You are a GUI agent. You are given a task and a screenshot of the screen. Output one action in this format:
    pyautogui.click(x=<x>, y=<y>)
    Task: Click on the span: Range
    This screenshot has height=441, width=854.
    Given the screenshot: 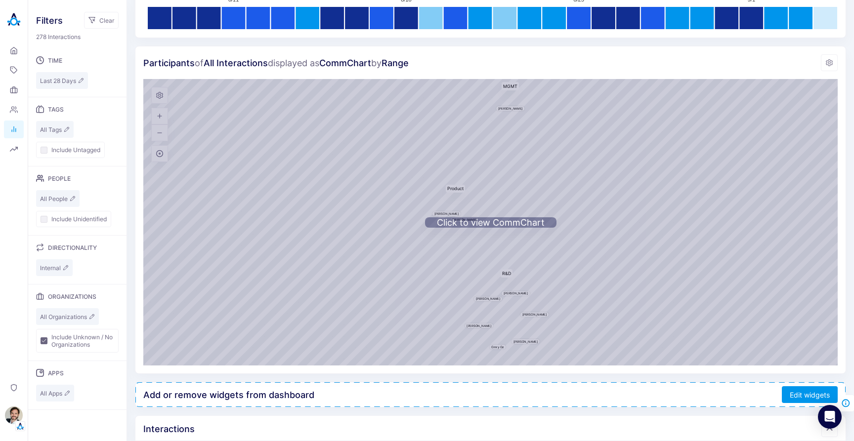 What is the action you would take?
    pyautogui.click(x=395, y=63)
    